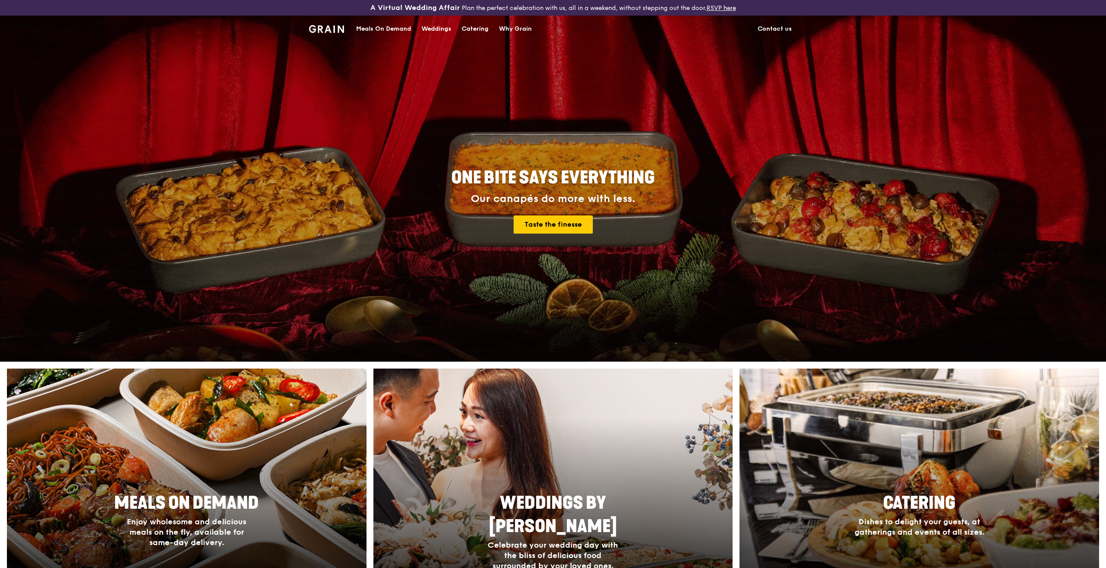  Describe the element at coordinates (774, 29) in the screenshot. I see `a: Contact us` at that location.